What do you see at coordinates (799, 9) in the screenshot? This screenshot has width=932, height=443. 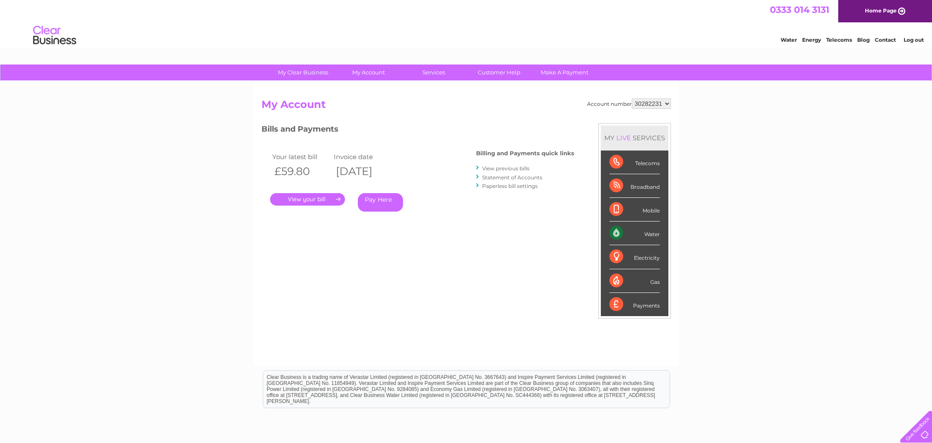 I see `a: 0333 014 3131` at bounding box center [799, 9].